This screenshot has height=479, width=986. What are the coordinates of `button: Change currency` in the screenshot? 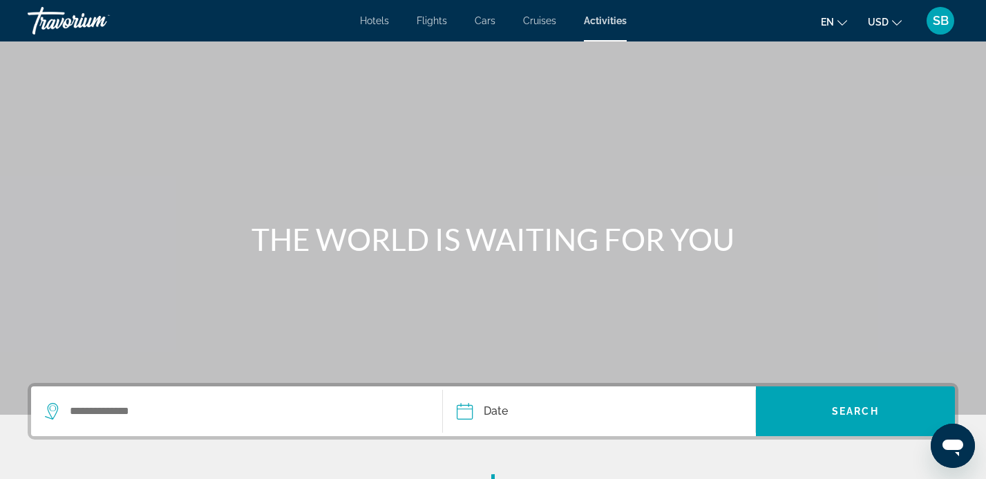 It's located at (884, 21).